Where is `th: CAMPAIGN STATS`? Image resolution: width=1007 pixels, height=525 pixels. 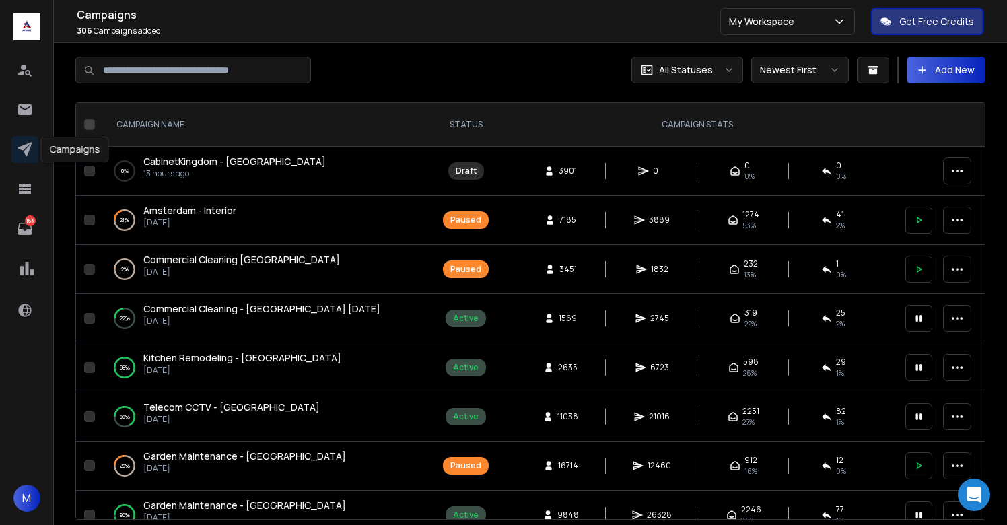 th: CAMPAIGN STATS is located at coordinates (697, 125).